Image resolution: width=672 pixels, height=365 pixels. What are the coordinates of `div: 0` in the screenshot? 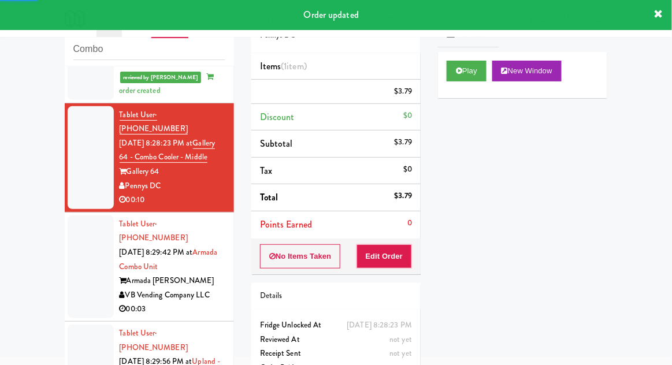 It's located at (410, 223).